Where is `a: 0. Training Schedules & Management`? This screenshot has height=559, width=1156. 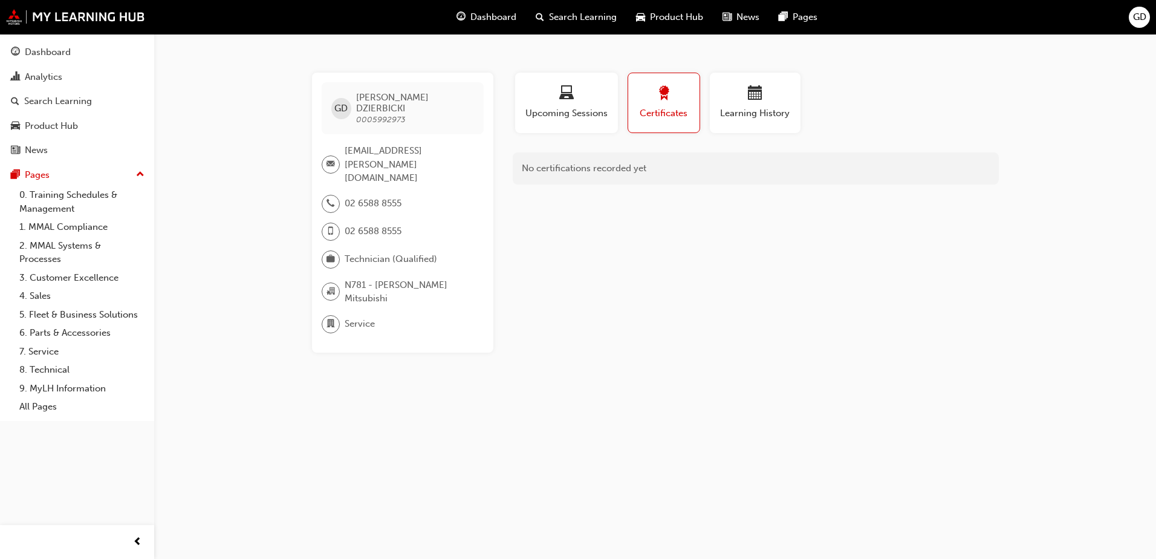 a: 0. Training Schedules & Management is located at coordinates (82, 201).